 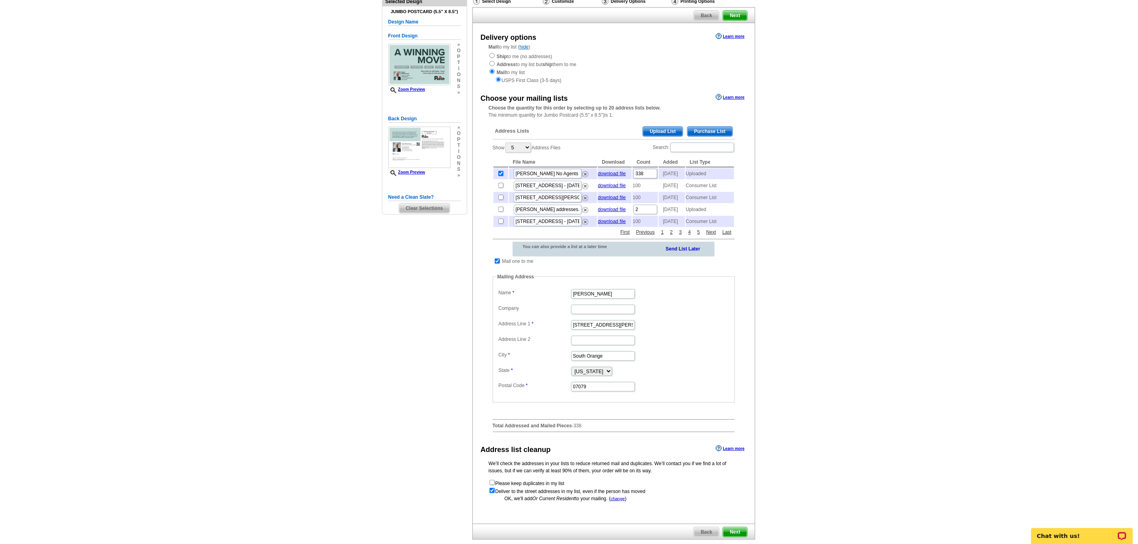 I want to click on span: Address Lists, so click(x=512, y=131).